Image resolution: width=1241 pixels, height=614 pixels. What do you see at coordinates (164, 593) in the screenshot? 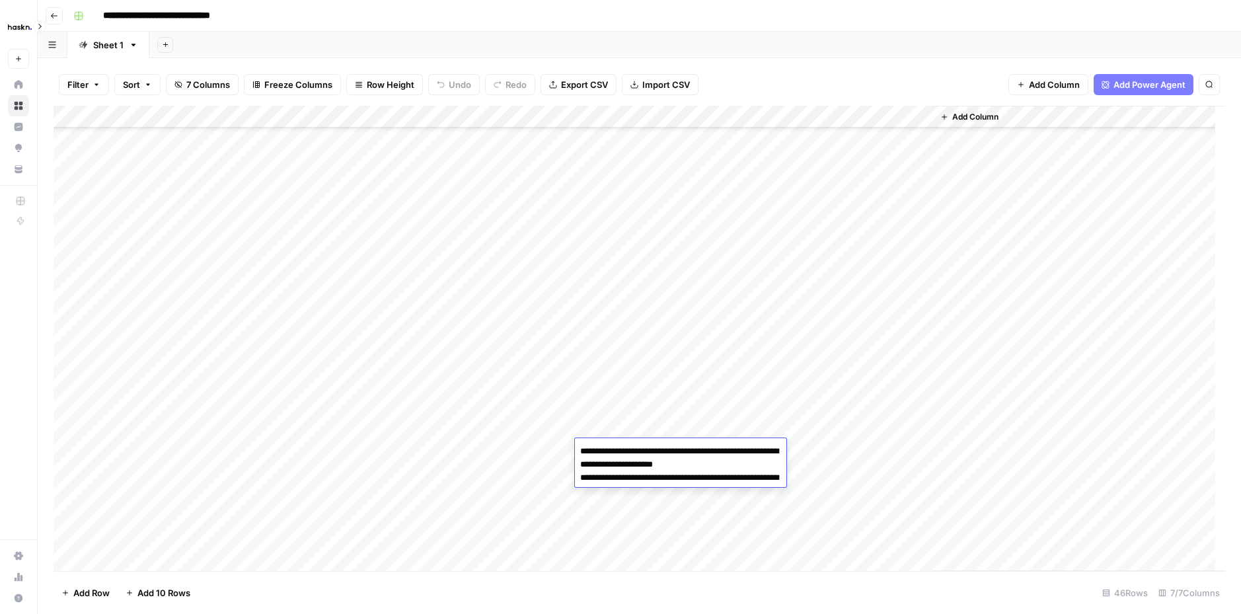
I see `span: Add 10 Rows` at bounding box center [164, 593].